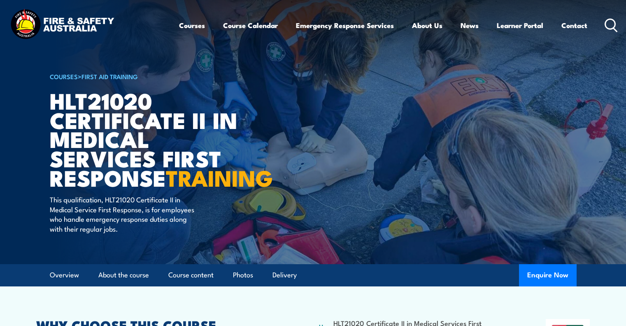 The image size is (626, 326). What do you see at coordinates (125, 214) in the screenshot?
I see `p: This qualification, HLT21020 Certificate II in Medical Service First Response, is for employees w...` at bounding box center [125, 214].